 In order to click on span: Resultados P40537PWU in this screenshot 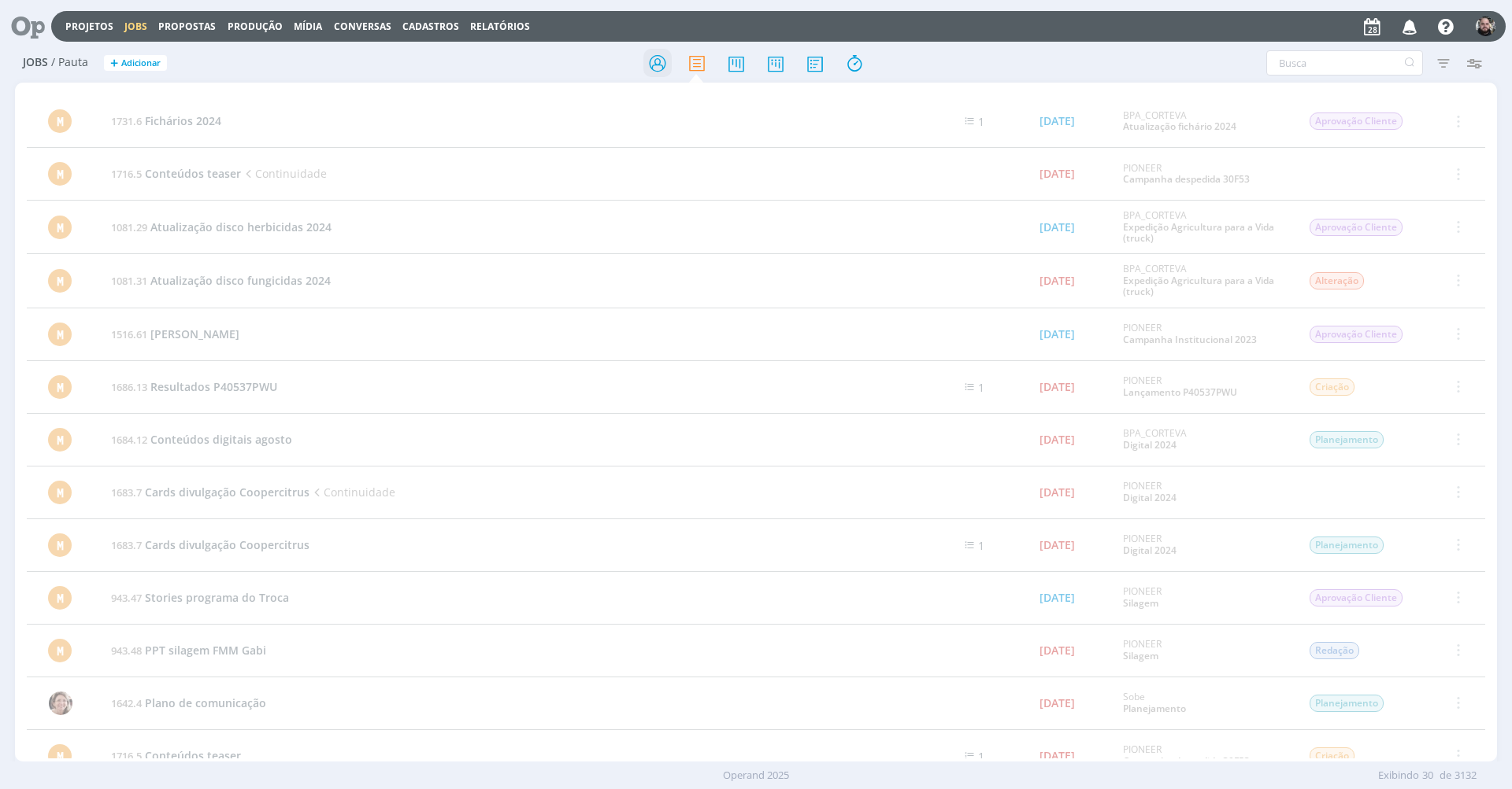, I will do `click(213, 386)`.